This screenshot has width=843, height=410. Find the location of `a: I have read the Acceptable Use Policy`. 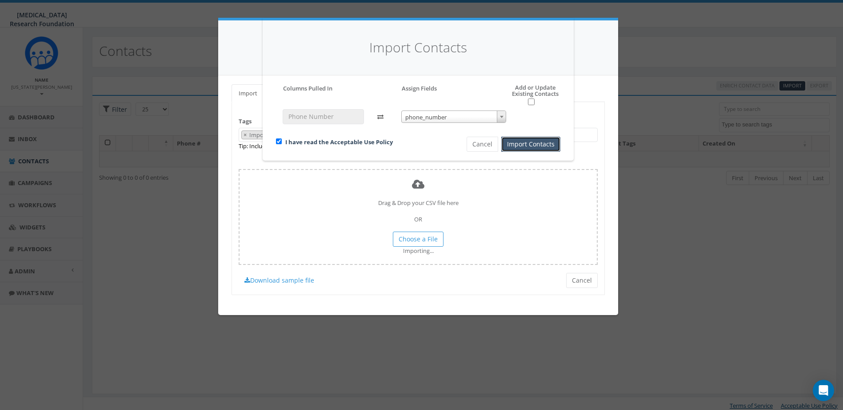

a: I have read the Acceptable Use Policy is located at coordinates (339, 142).